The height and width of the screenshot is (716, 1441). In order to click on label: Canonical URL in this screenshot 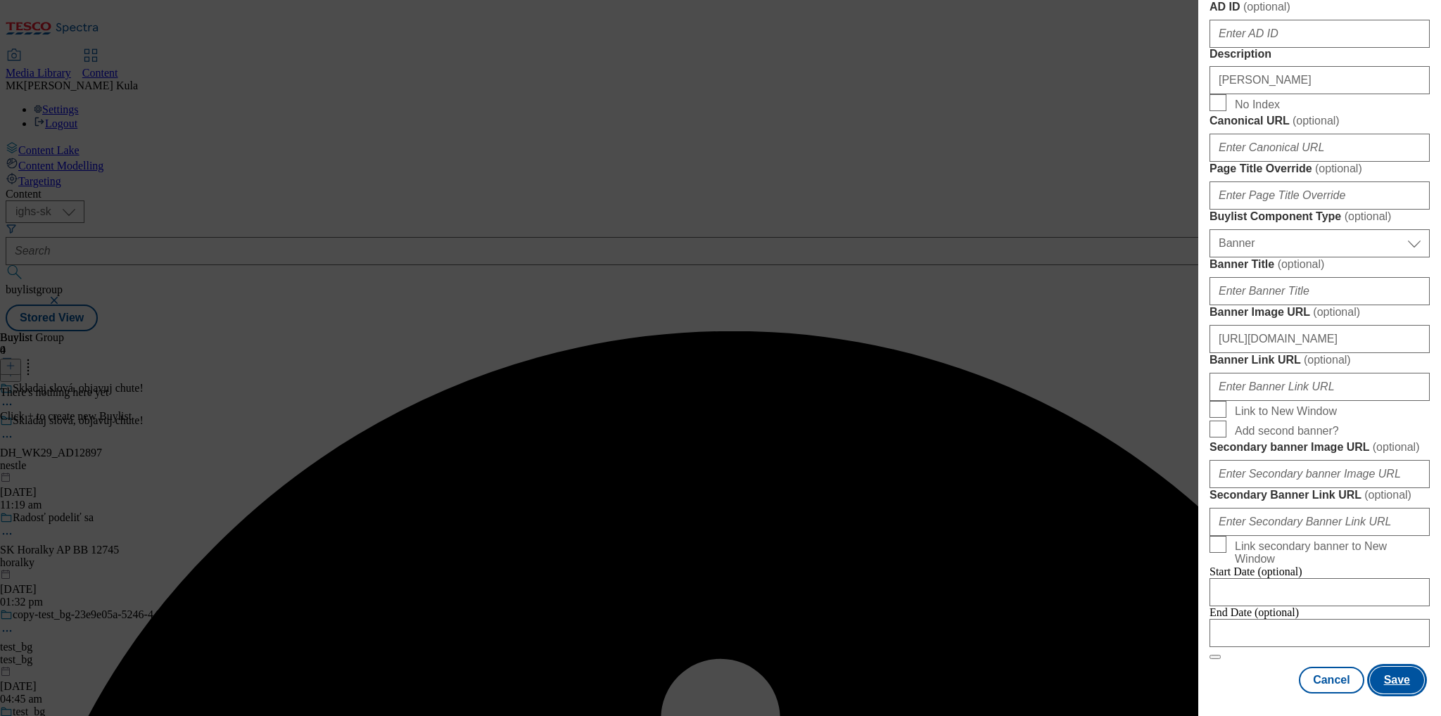, I will do `click(1319, 121)`.